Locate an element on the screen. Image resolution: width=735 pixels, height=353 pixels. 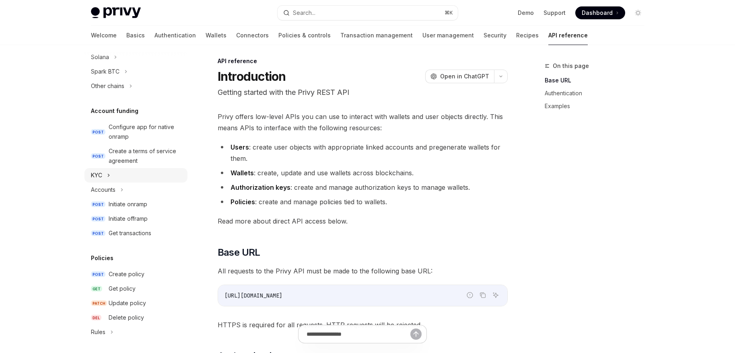
h5: Policies is located at coordinates (102, 258).